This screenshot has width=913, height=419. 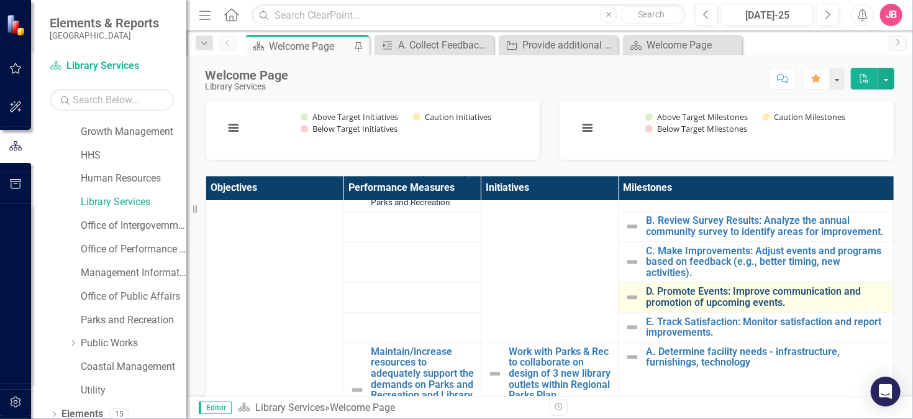 I want to click on a: A. Collect Feedback: Gather feedback after each event through surveys or social media., so click(x=434, y=45).